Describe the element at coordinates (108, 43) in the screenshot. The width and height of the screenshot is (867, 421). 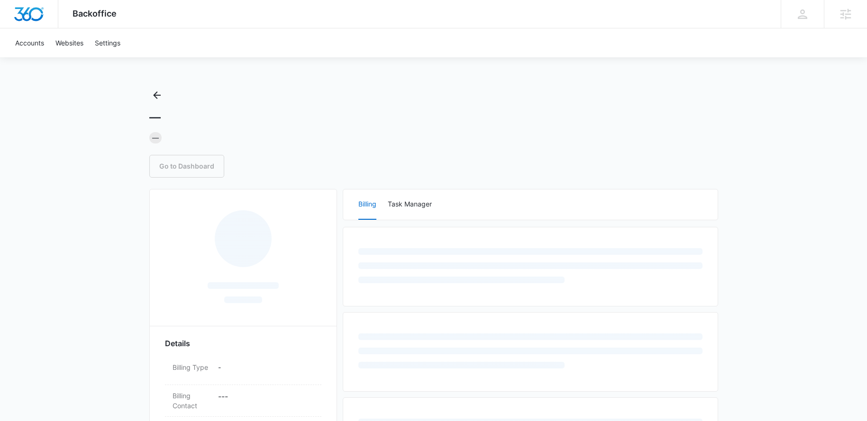
I see `a: Settings` at that location.